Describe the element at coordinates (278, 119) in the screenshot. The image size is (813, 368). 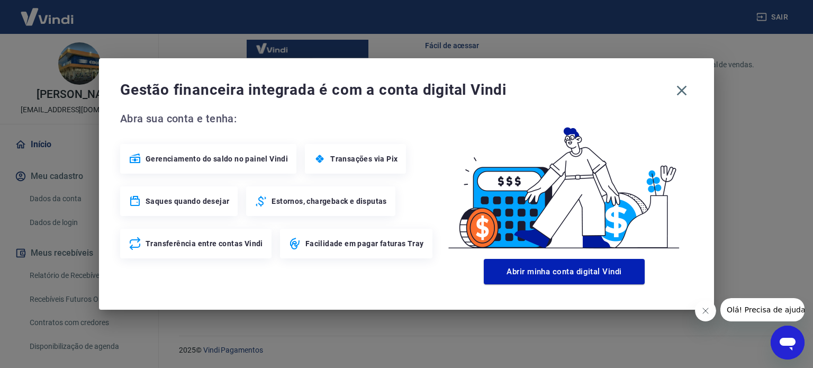
I see `span: Abra sua conta e tenha:` at that location.